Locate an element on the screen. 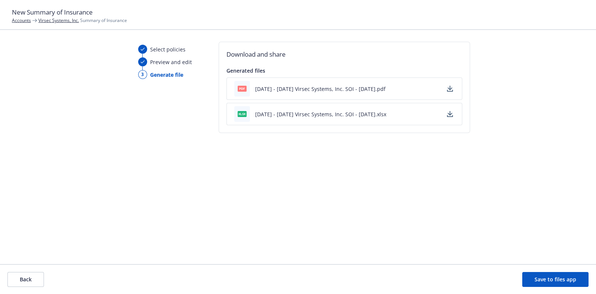  a: Virsec Systems, Inc. is located at coordinates (59, 20).